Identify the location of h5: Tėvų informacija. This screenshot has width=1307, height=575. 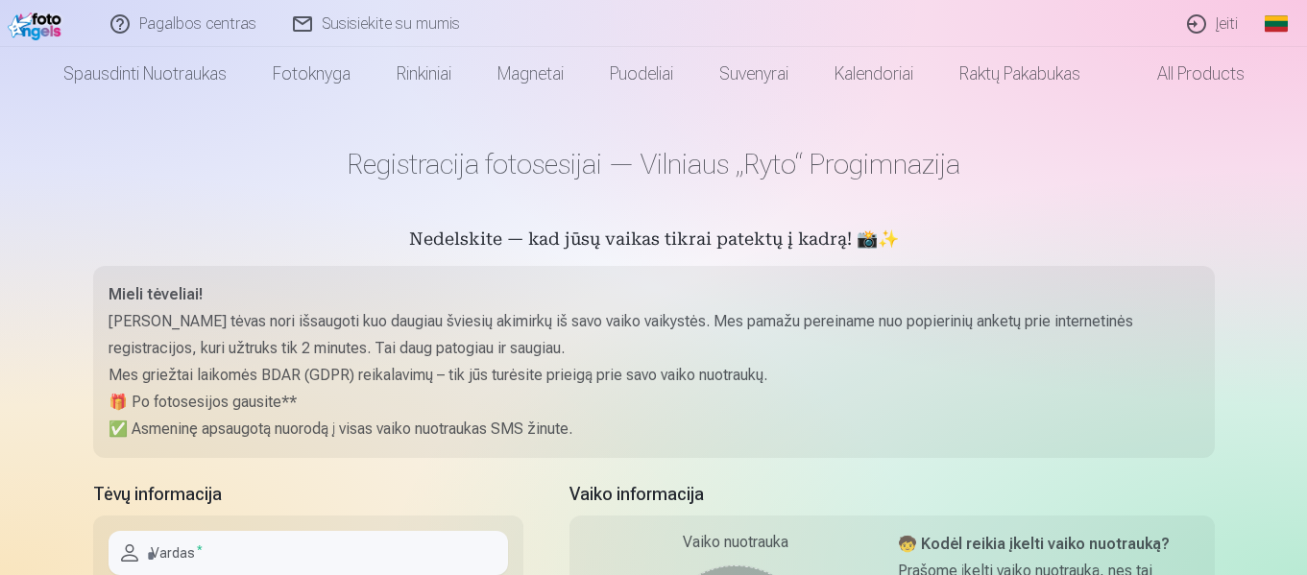
(308, 495).